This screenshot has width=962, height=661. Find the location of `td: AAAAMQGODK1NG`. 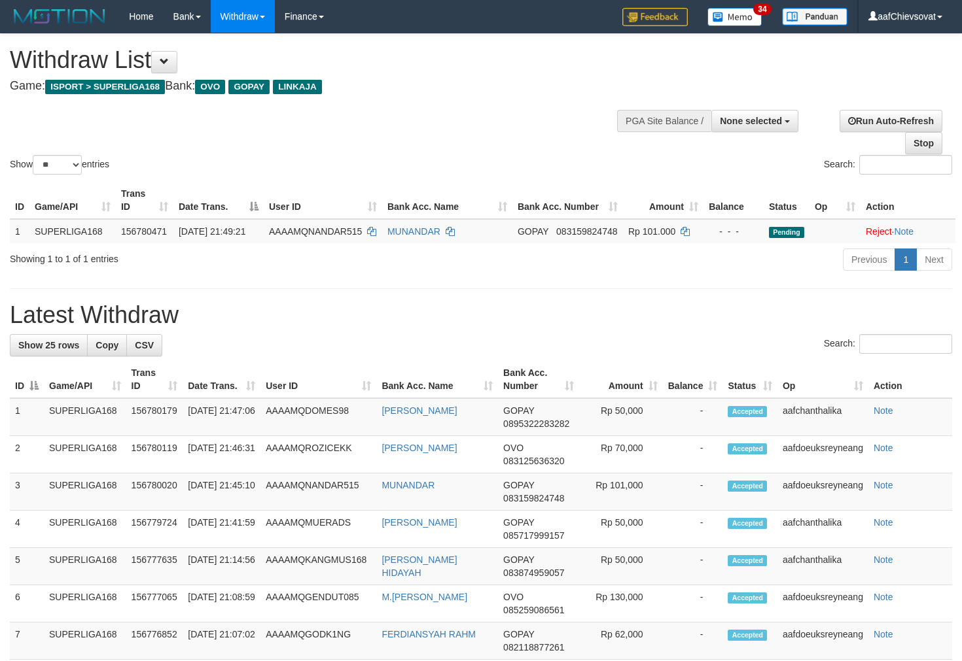

td: AAAAMQGODK1NG is located at coordinates (318, 641).